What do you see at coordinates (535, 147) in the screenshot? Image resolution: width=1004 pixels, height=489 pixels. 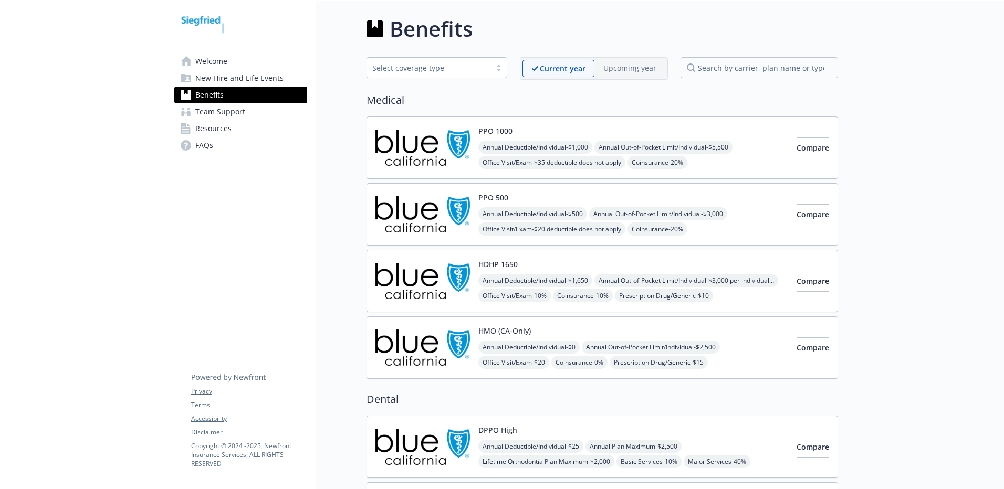 I see `span: Annual Deductible/Individual - $1,000` at bounding box center [535, 147].